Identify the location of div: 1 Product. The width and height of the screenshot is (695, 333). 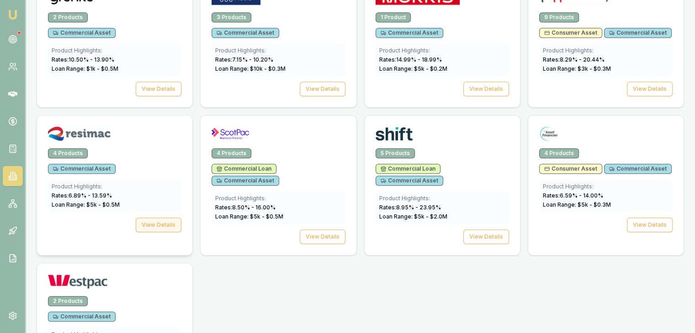
(393, 17).